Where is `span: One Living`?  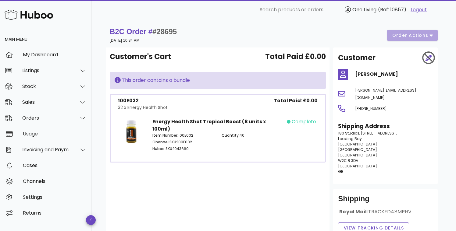
span: One Living is located at coordinates (364, 9).